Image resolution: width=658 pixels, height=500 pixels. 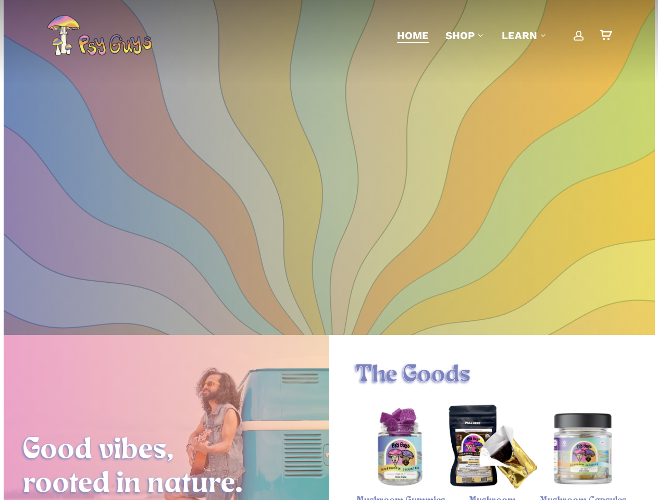 I want to click on a: Learn, so click(x=524, y=35).